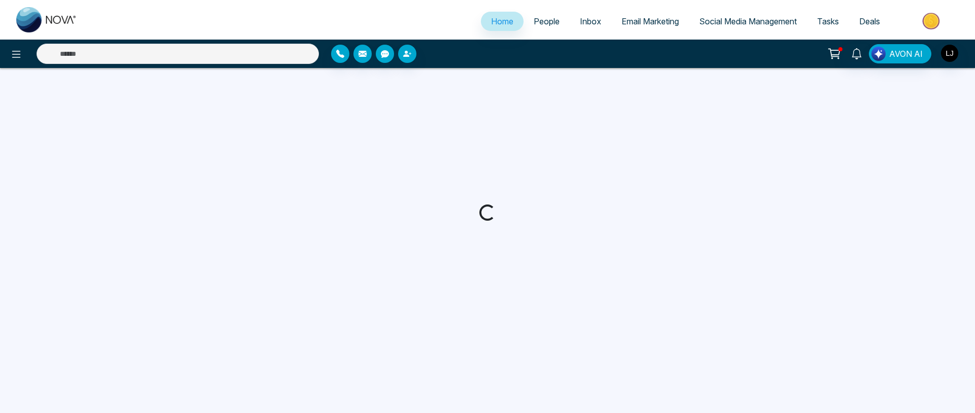 The height and width of the screenshot is (413, 975). What do you see at coordinates (546, 21) in the screenshot?
I see `a: People` at bounding box center [546, 21].